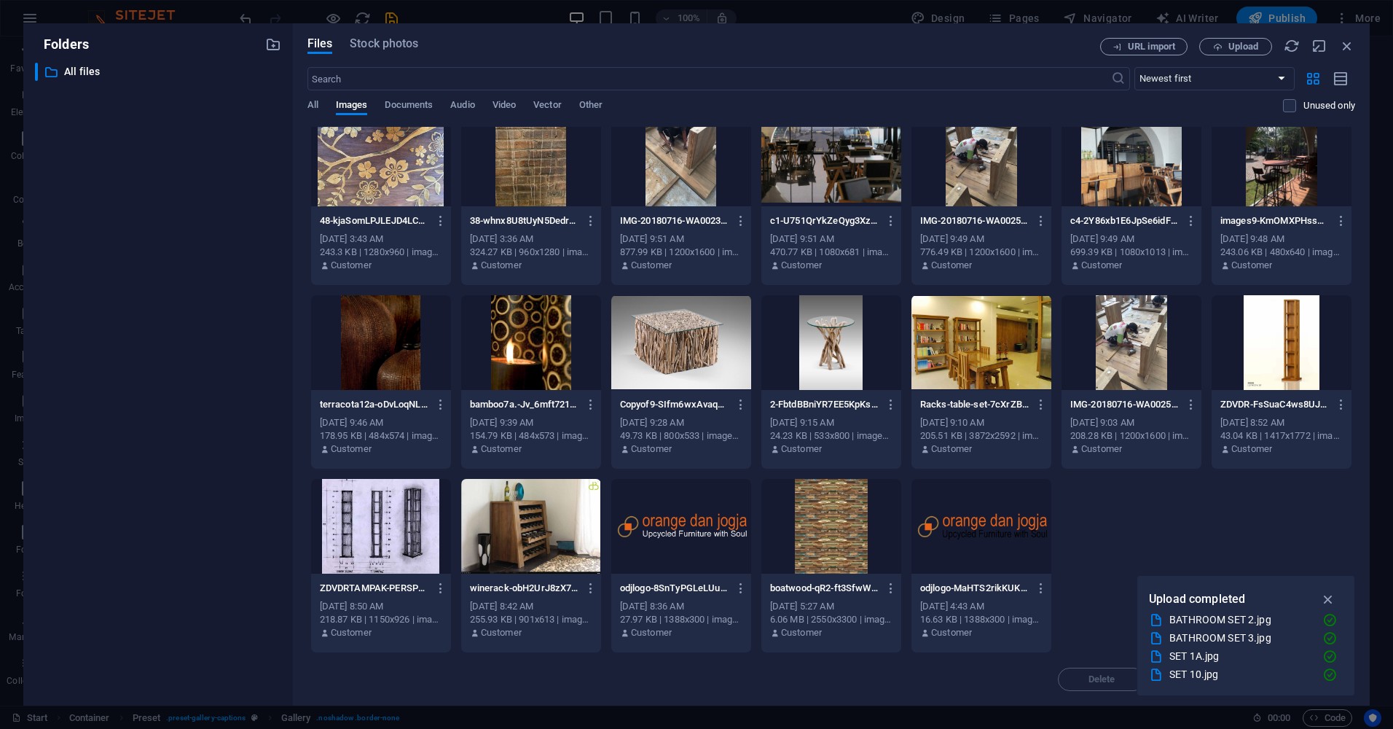 The image size is (1393, 729). Describe the element at coordinates (975, 221) in the screenshot. I see `p: IMG-20180716-WA0025-k7YSRzgIv6_kxGKW-KAVRw.jpg` at that location.